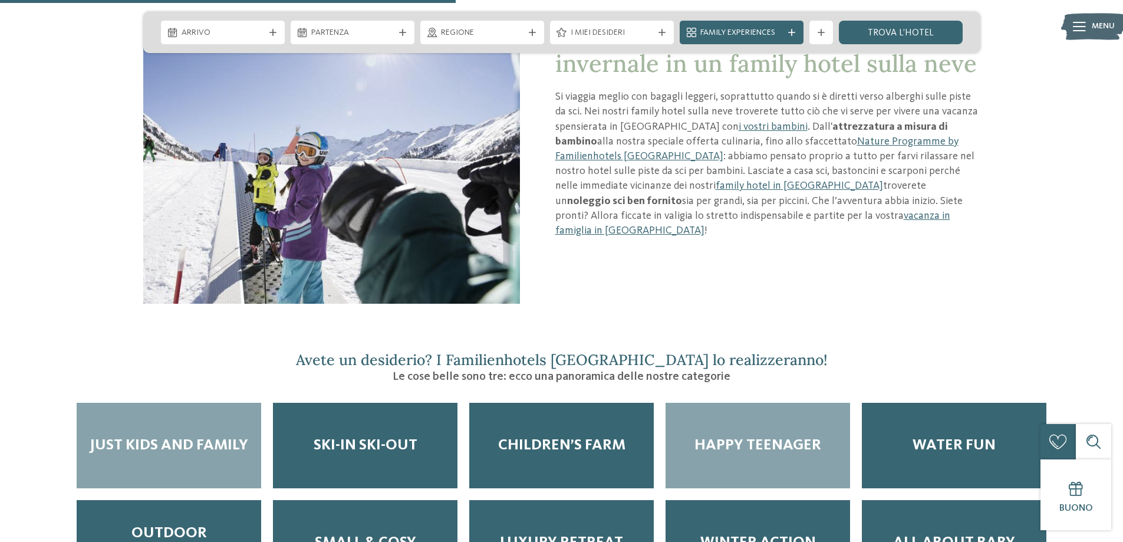  Describe the element at coordinates (758, 445) in the screenshot. I see `span: Happy teenager` at that location.